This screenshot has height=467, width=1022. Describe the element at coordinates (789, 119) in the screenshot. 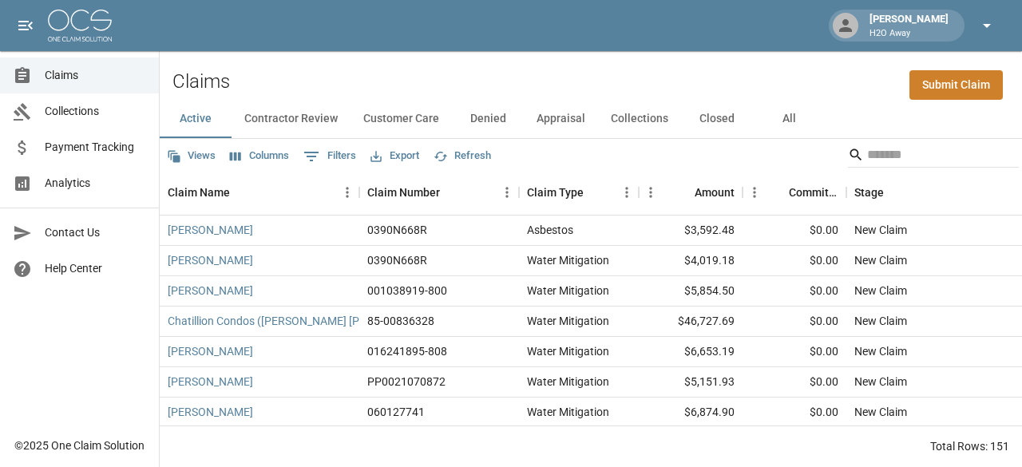

I see `button: All` at that location.